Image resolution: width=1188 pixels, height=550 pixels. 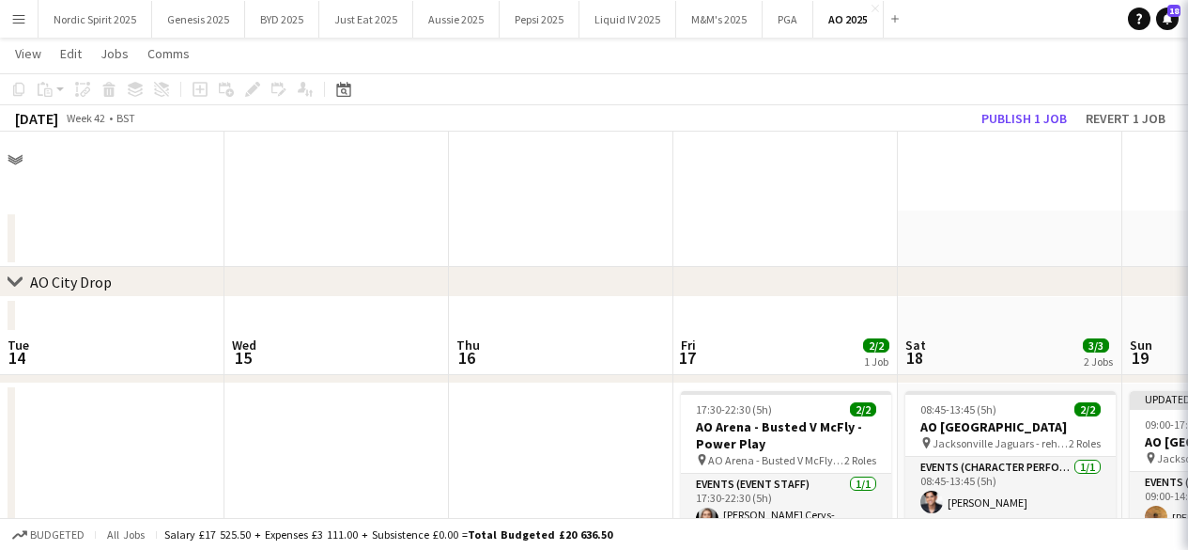 What do you see at coordinates (786, 435) in the screenshot?
I see `h3: AO Arena - Busted V McFly - Power Play` at bounding box center [786, 435].